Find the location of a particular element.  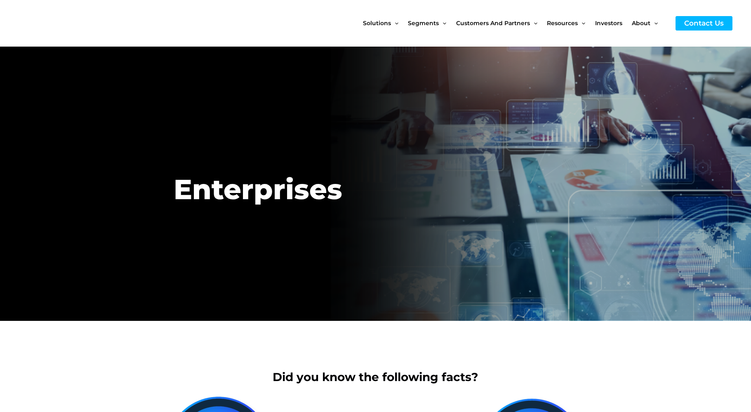

div: Contact Us is located at coordinates (704, 23).